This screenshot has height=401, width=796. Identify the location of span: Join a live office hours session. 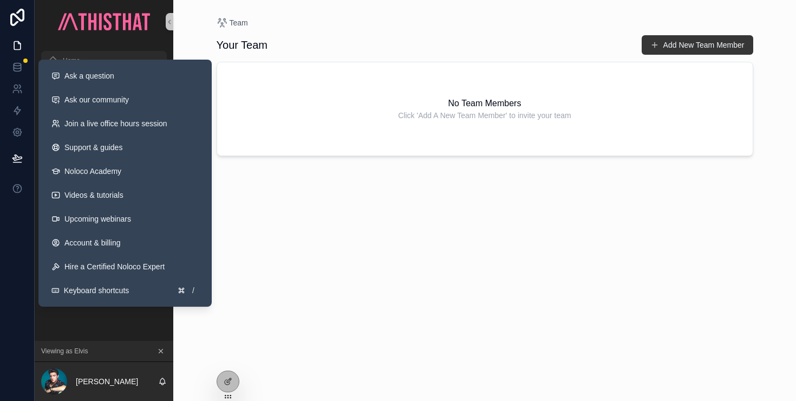
(116, 123).